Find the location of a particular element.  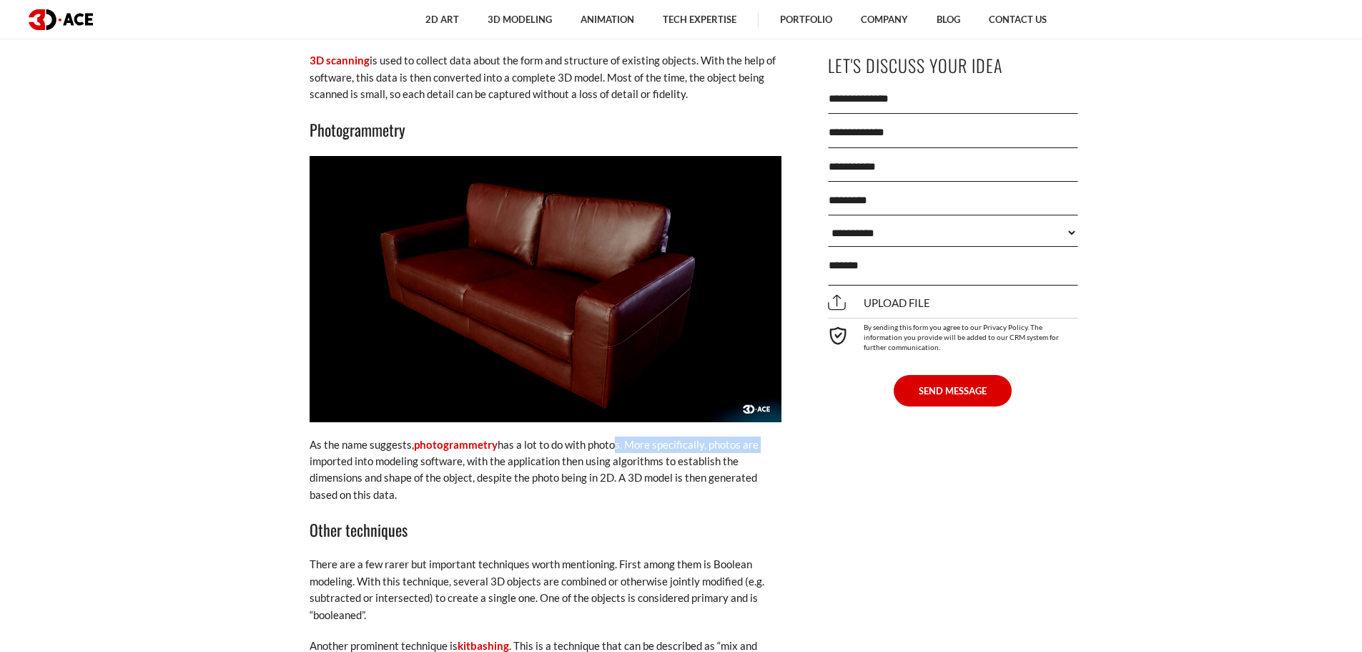

h3: Other techniques is located at coordinates (546, 529).